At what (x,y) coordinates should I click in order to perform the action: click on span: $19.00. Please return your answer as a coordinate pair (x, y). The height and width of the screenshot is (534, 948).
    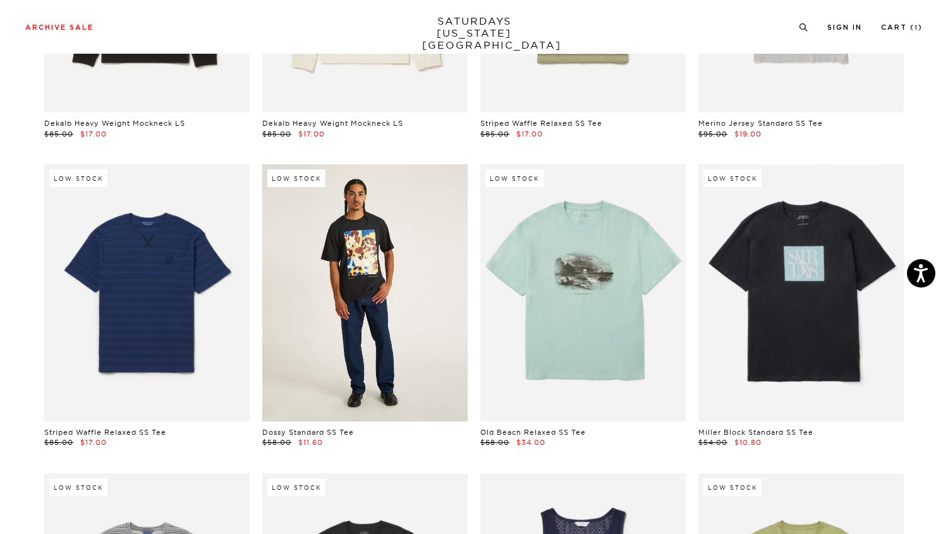
    Looking at the image, I should click on (748, 134).